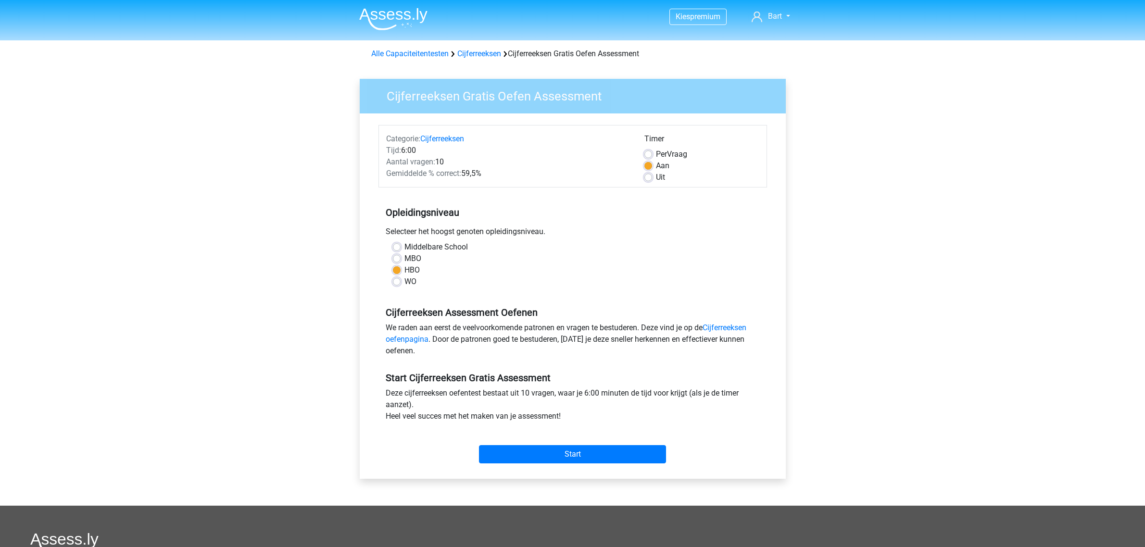 This screenshot has width=1145, height=547. I want to click on span: Categorie:, so click(403, 139).